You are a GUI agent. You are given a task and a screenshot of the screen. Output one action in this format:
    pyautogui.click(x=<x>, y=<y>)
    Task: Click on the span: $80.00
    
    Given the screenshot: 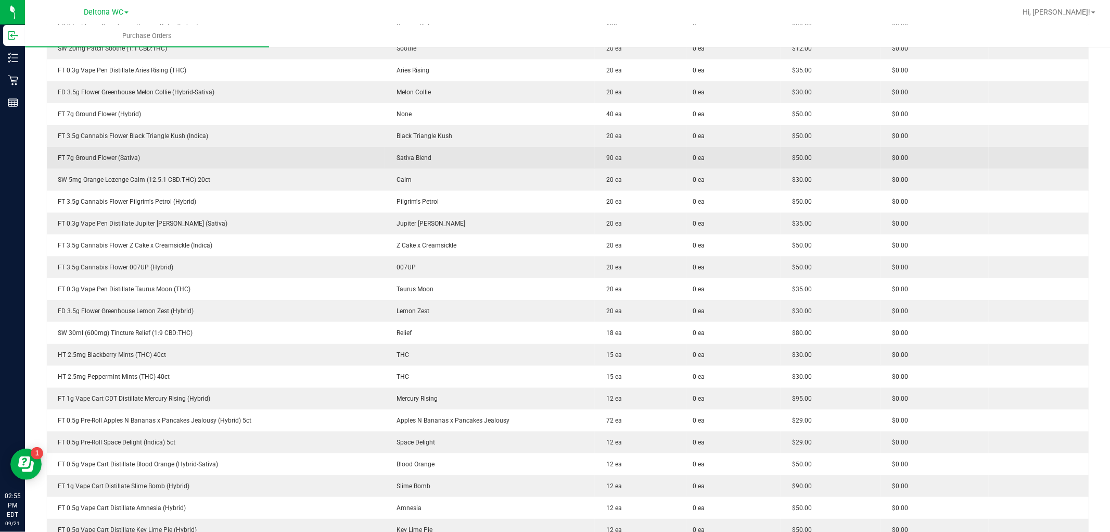 What is the action you would take?
    pyautogui.click(x=800, y=333)
    